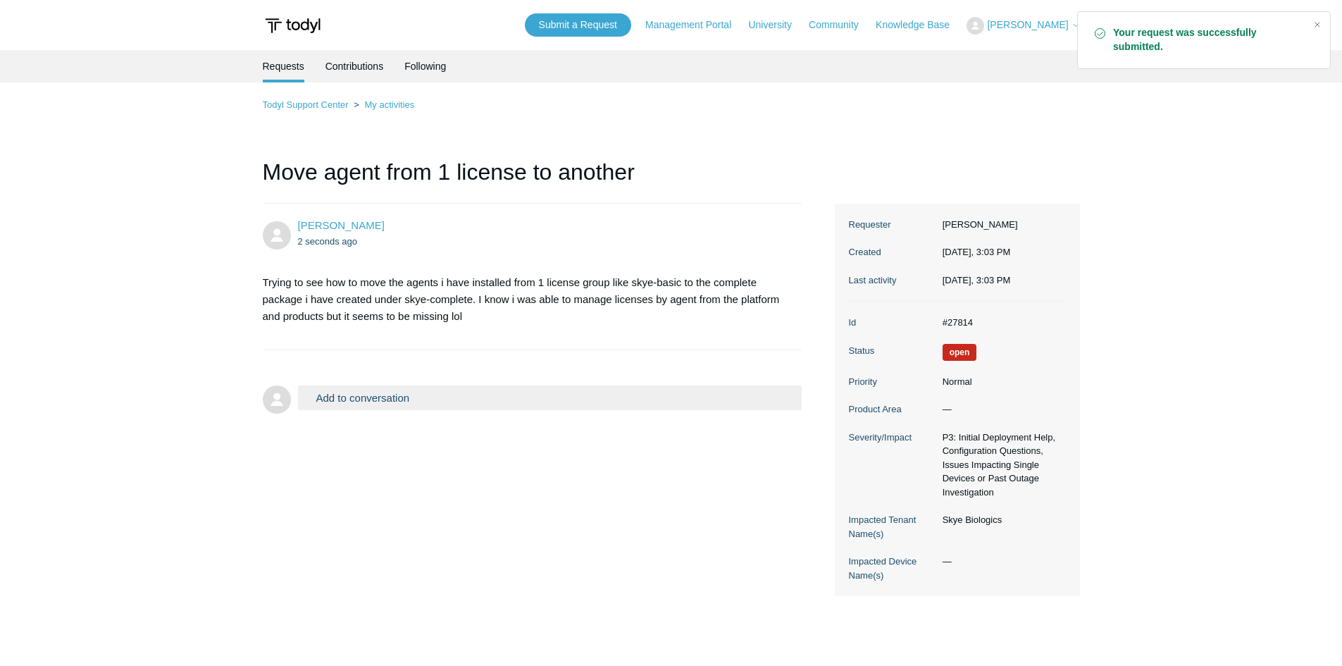 The width and height of the screenshot is (1342, 666). I want to click on a: Todyl Support Center, so click(306, 104).